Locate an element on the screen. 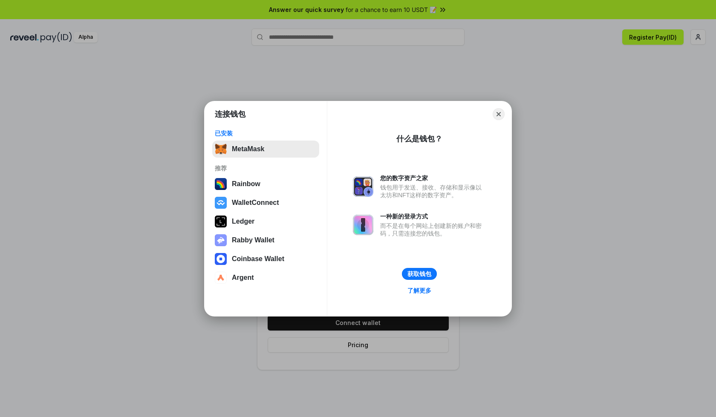 This screenshot has width=716, height=417. div: Coinbase Wallet is located at coordinates (258, 259).